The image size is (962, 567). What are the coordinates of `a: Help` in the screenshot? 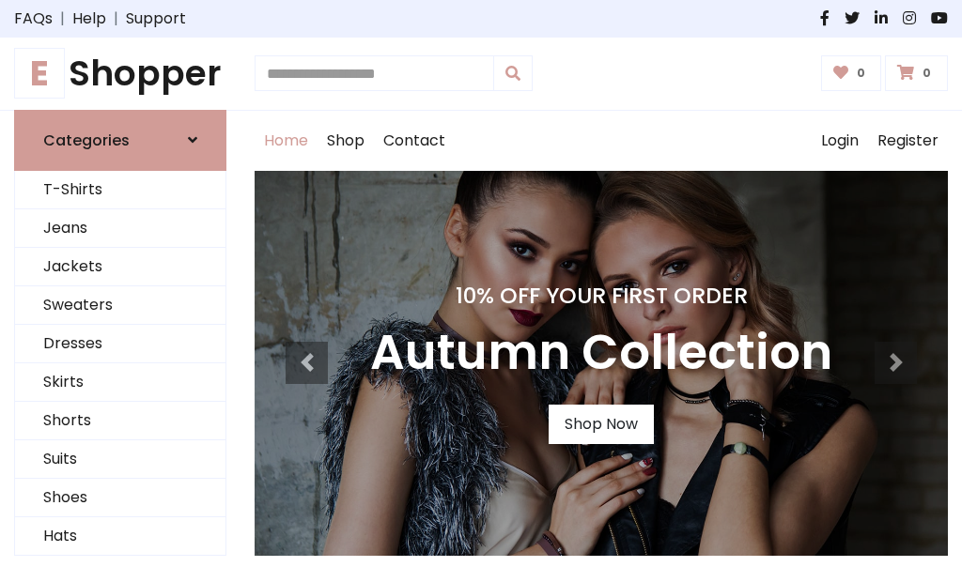 It's located at (89, 19).